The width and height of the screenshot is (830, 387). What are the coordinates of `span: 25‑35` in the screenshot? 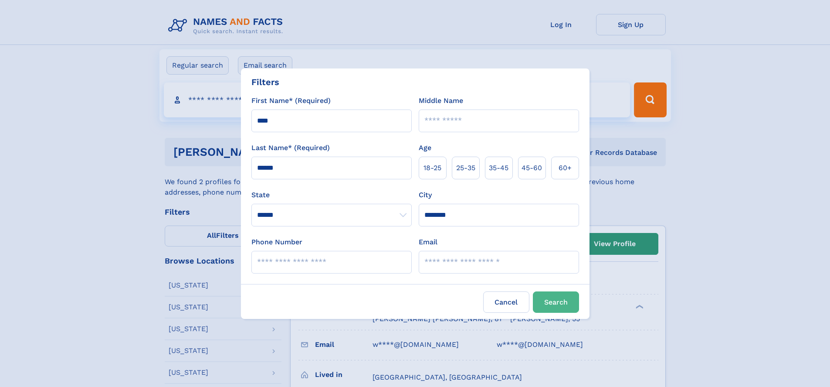 It's located at (466, 168).